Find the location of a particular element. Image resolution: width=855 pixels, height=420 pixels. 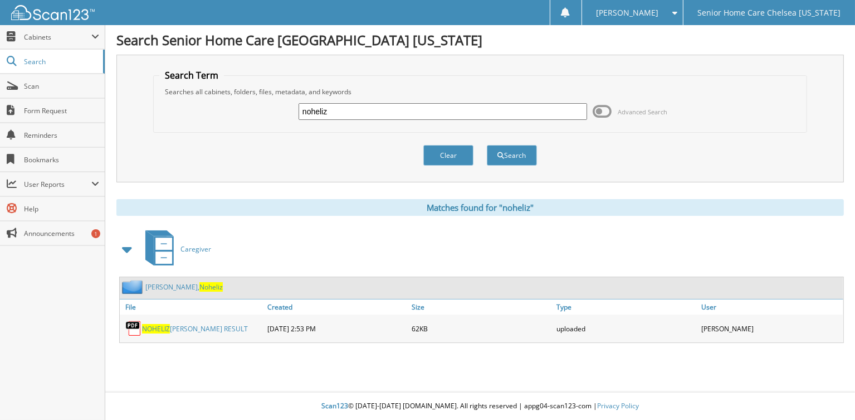

div: 62KB is located at coordinates (482, 328).